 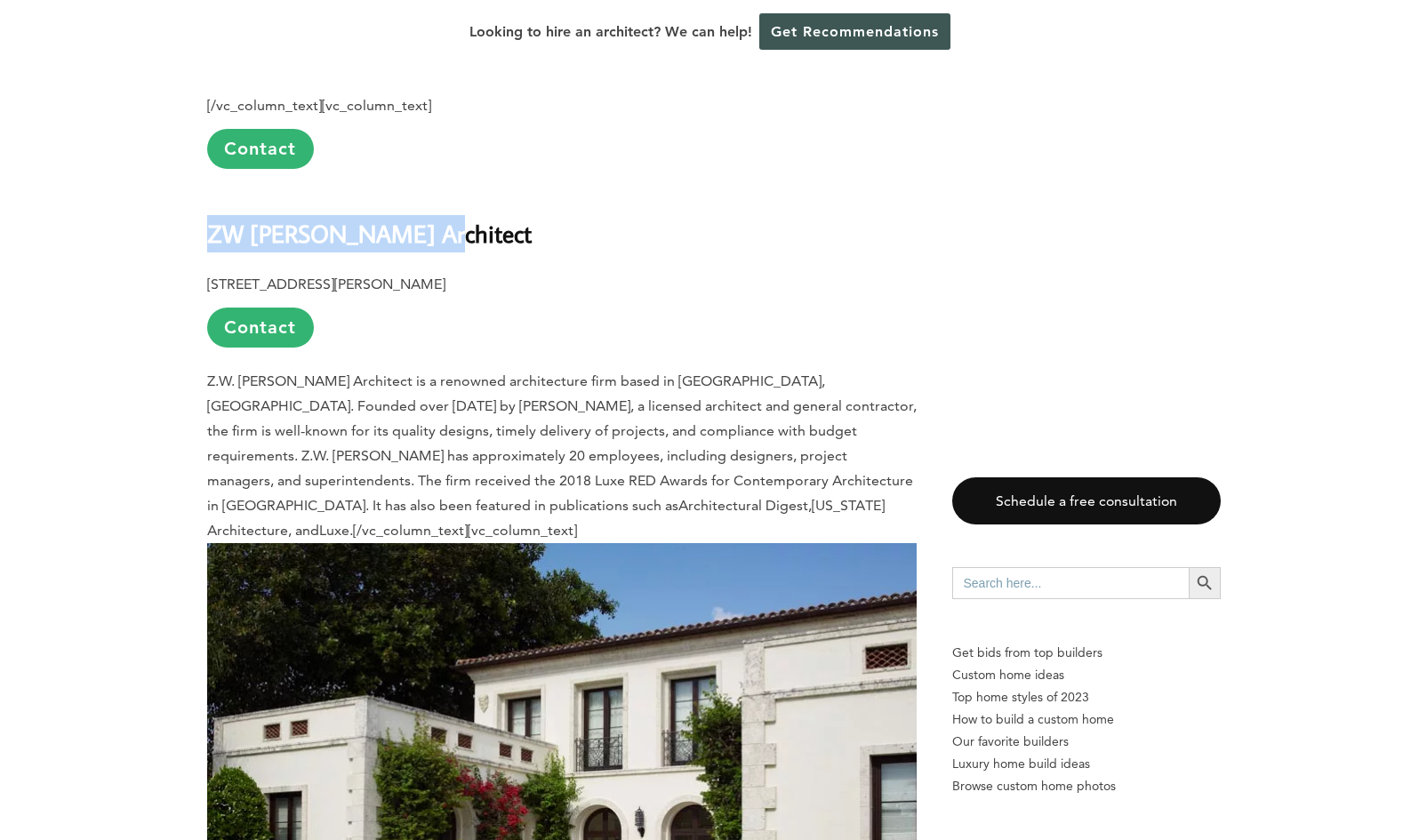 I want to click on svg: Search, so click(x=1204, y=583).